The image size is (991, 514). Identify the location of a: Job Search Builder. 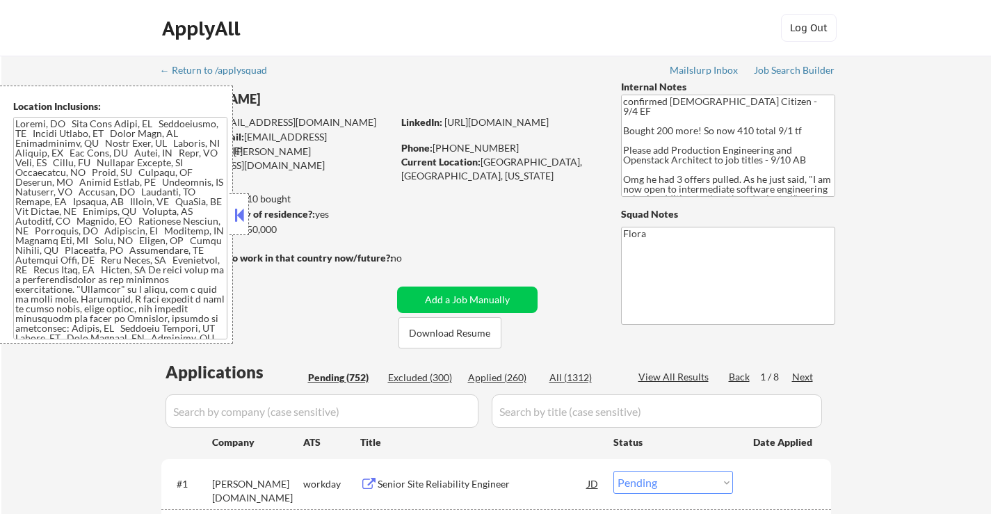
(795, 72).